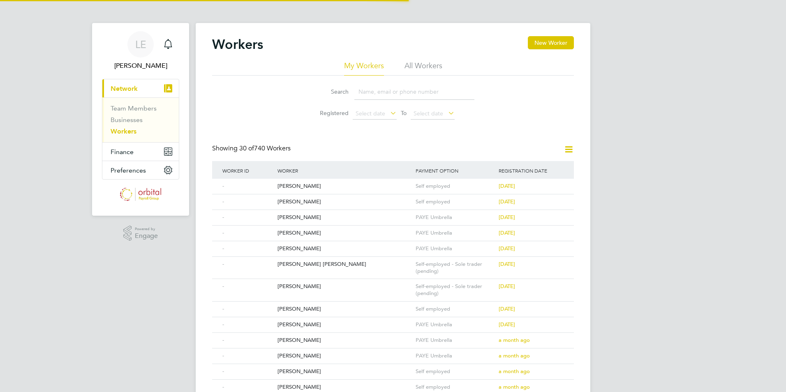  I want to click on div: Worker ID, so click(248, 171).